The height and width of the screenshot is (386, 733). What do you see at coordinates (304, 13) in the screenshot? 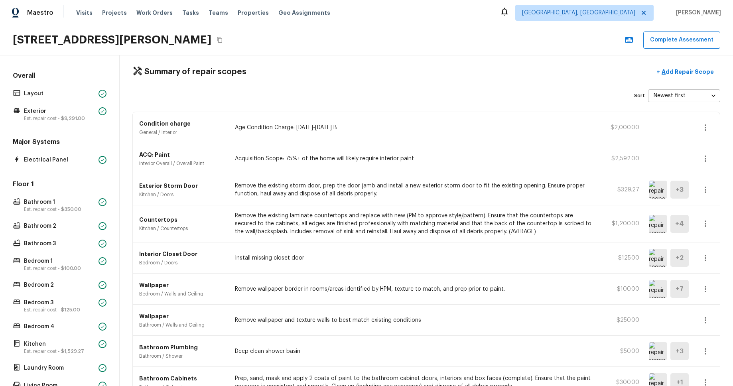
I see `span: Geo Assignments` at bounding box center [304, 13].